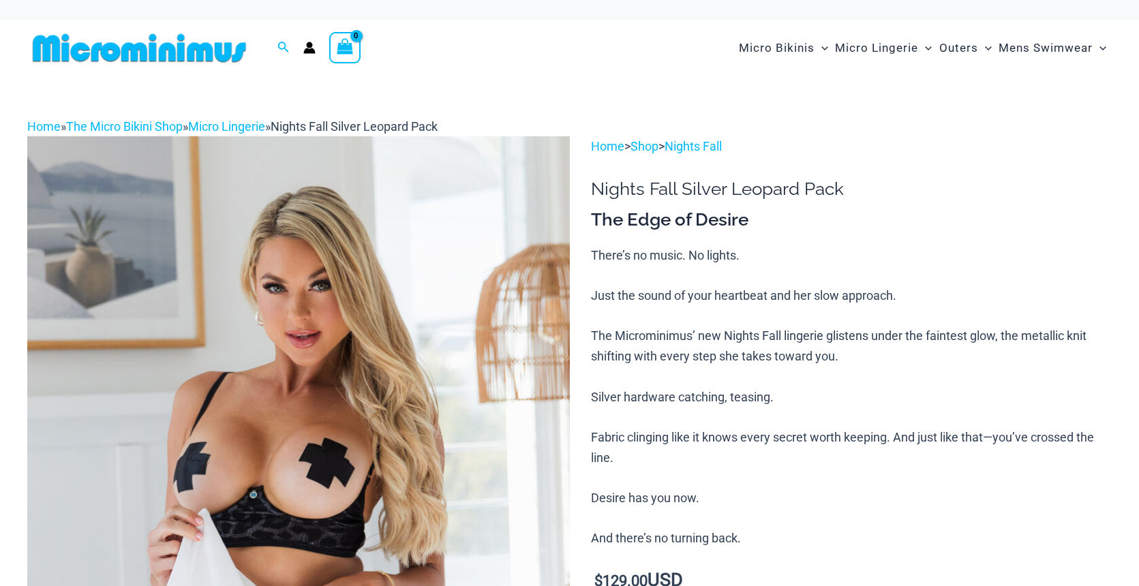 The width and height of the screenshot is (1139, 586). What do you see at coordinates (852, 189) in the screenshot?
I see `h1: Nights Fall Silver Leopard Pack` at bounding box center [852, 189].